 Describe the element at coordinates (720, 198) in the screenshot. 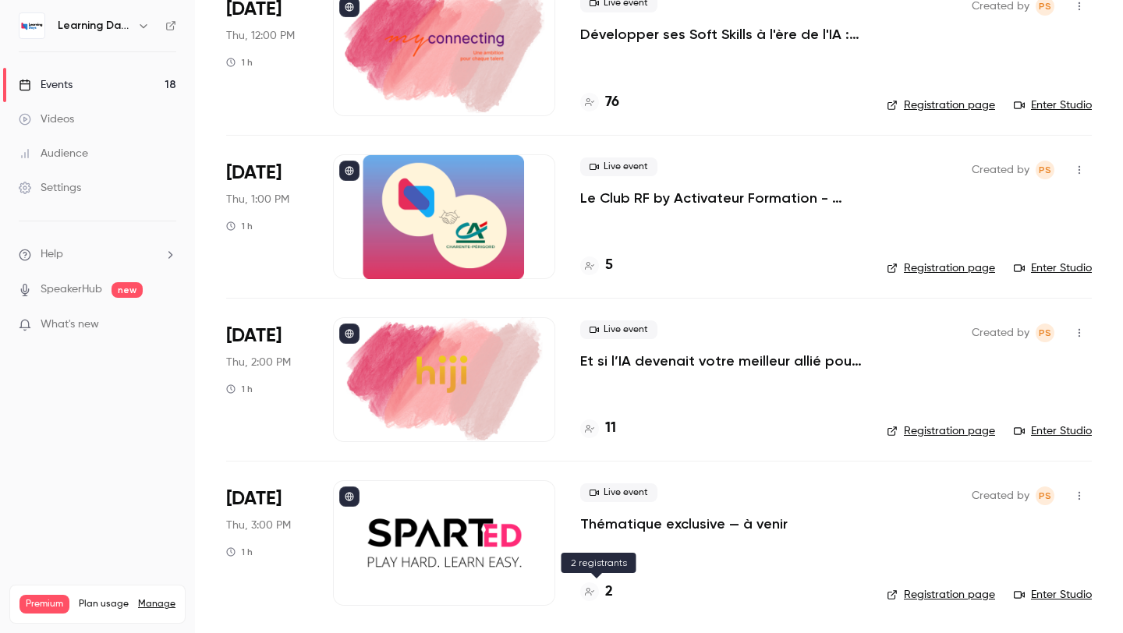

I see `a: Le Club RF by Activateur Formation - réservé uniquement aux responsables formation` at that location.